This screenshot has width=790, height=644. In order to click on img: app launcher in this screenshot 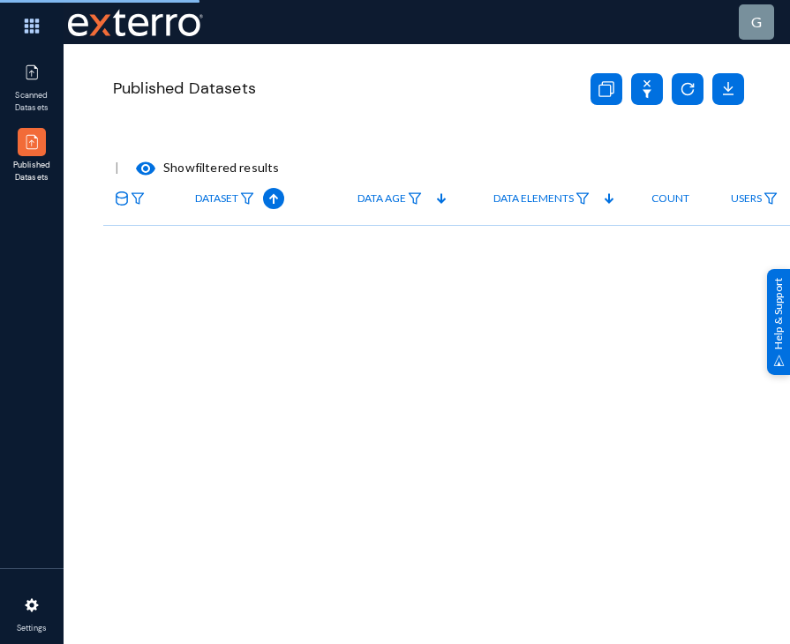, I will do `click(32, 26)`.